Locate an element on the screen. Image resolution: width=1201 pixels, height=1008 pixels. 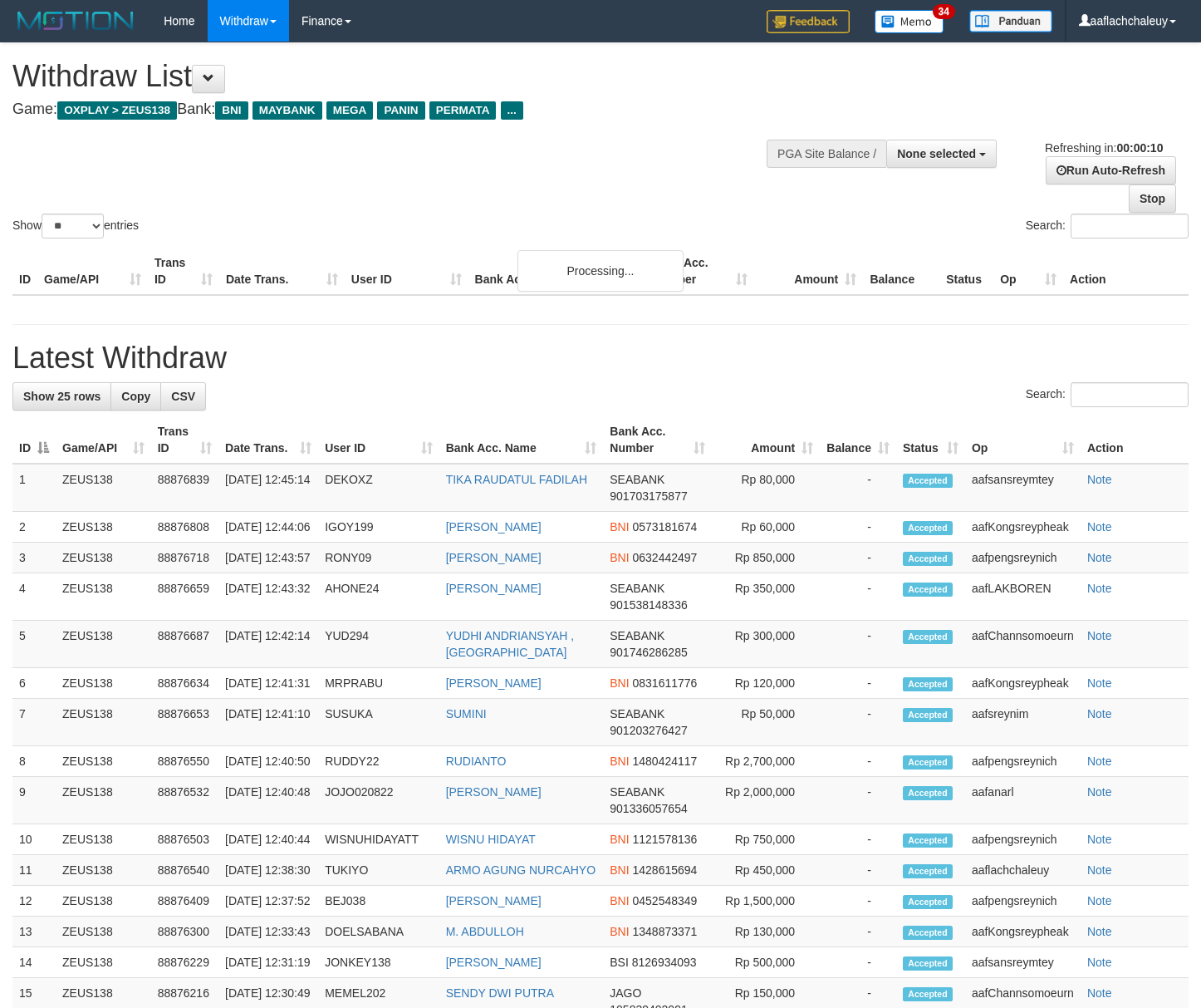
th: Date Trans. is located at coordinates (281, 271).